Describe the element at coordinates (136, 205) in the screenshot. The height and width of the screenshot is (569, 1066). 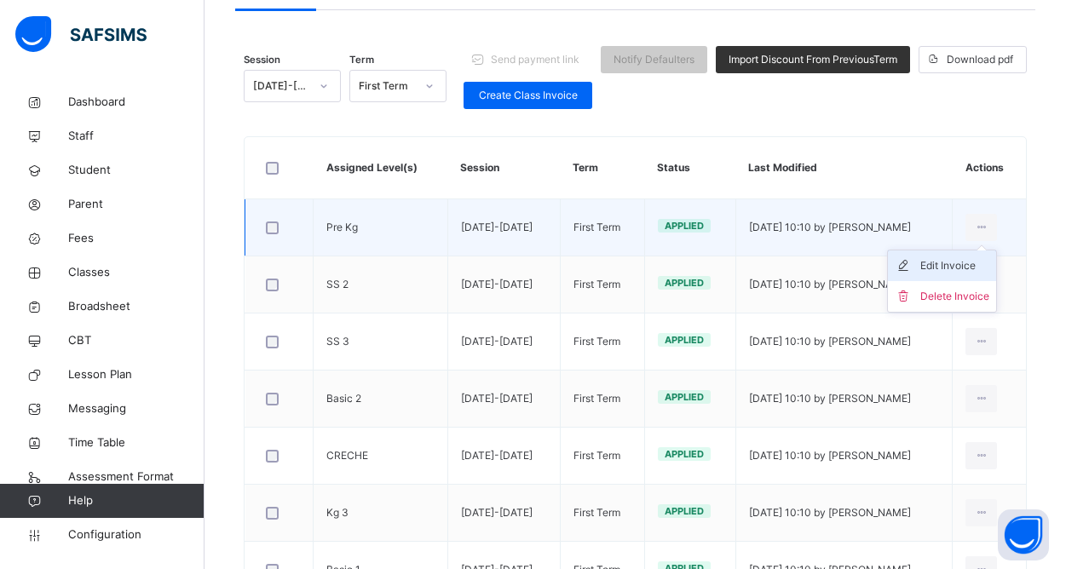
I see `span: Parent` at that location.